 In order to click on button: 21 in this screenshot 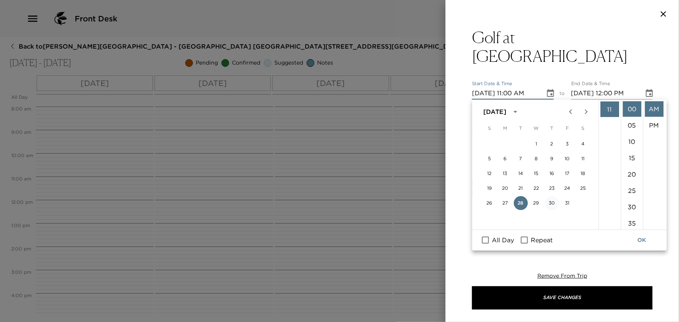, I will do `click(521, 188)`.